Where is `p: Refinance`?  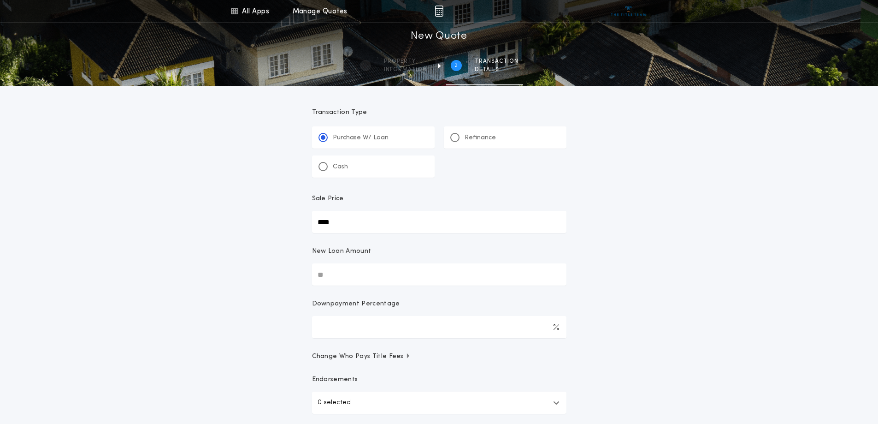 p: Refinance is located at coordinates (480, 138).